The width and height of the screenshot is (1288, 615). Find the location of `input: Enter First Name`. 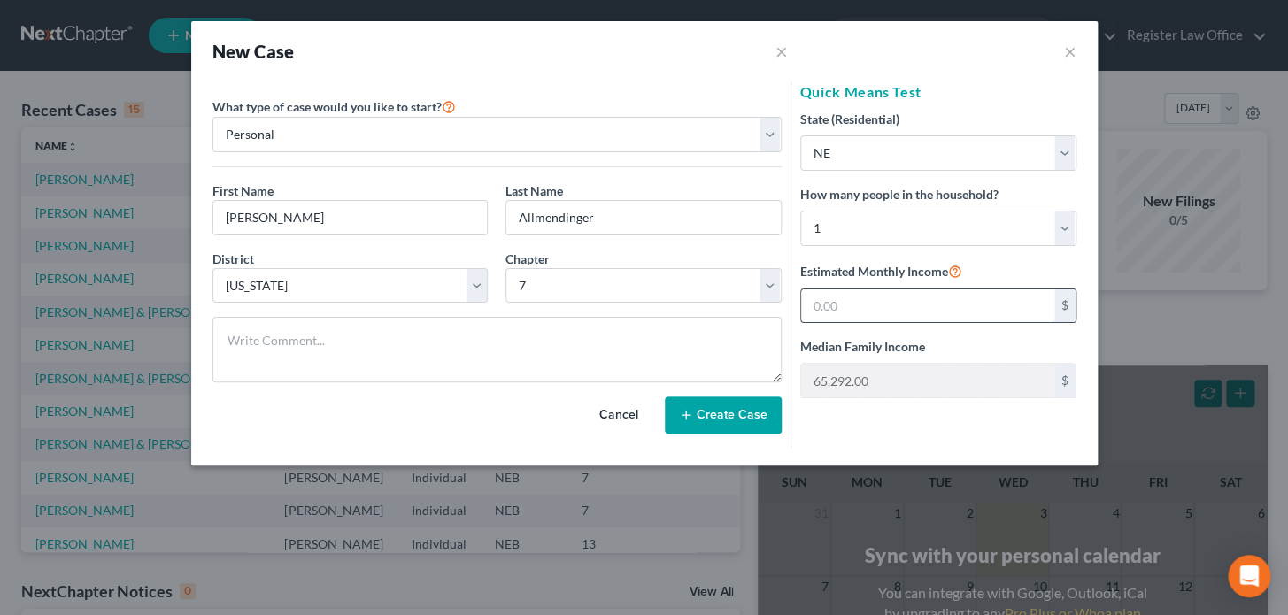

input: Enter First Name is located at coordinates (351, 218).